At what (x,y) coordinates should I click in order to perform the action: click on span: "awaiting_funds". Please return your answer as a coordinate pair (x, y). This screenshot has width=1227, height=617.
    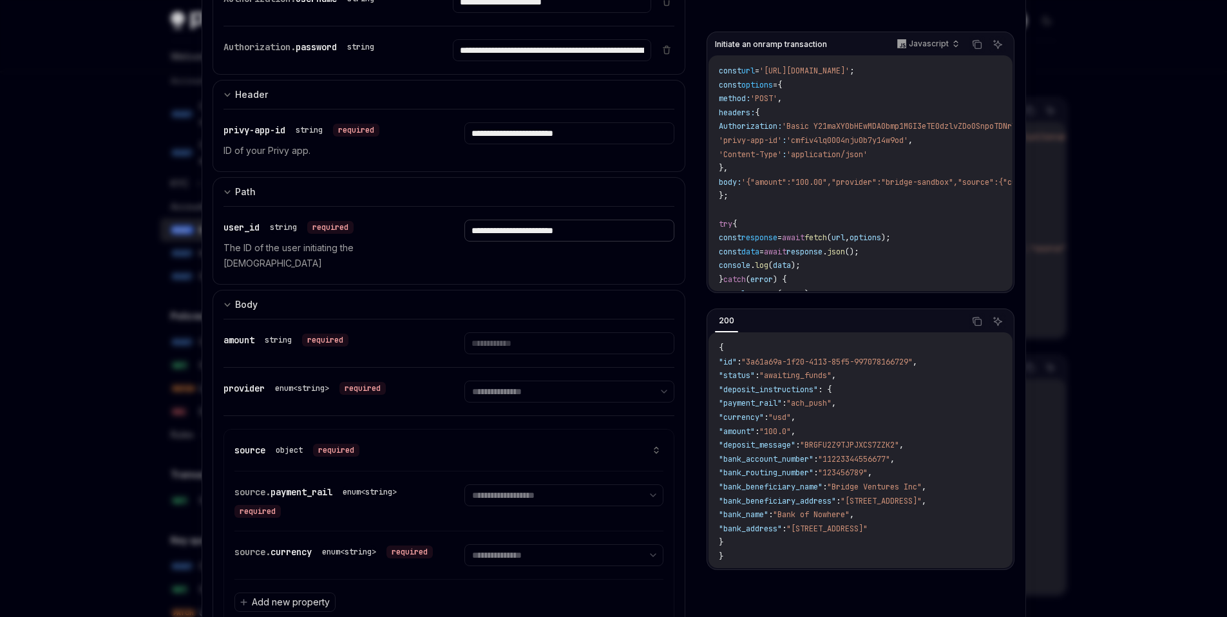
    Looking at the image, I should click on (795, 376).